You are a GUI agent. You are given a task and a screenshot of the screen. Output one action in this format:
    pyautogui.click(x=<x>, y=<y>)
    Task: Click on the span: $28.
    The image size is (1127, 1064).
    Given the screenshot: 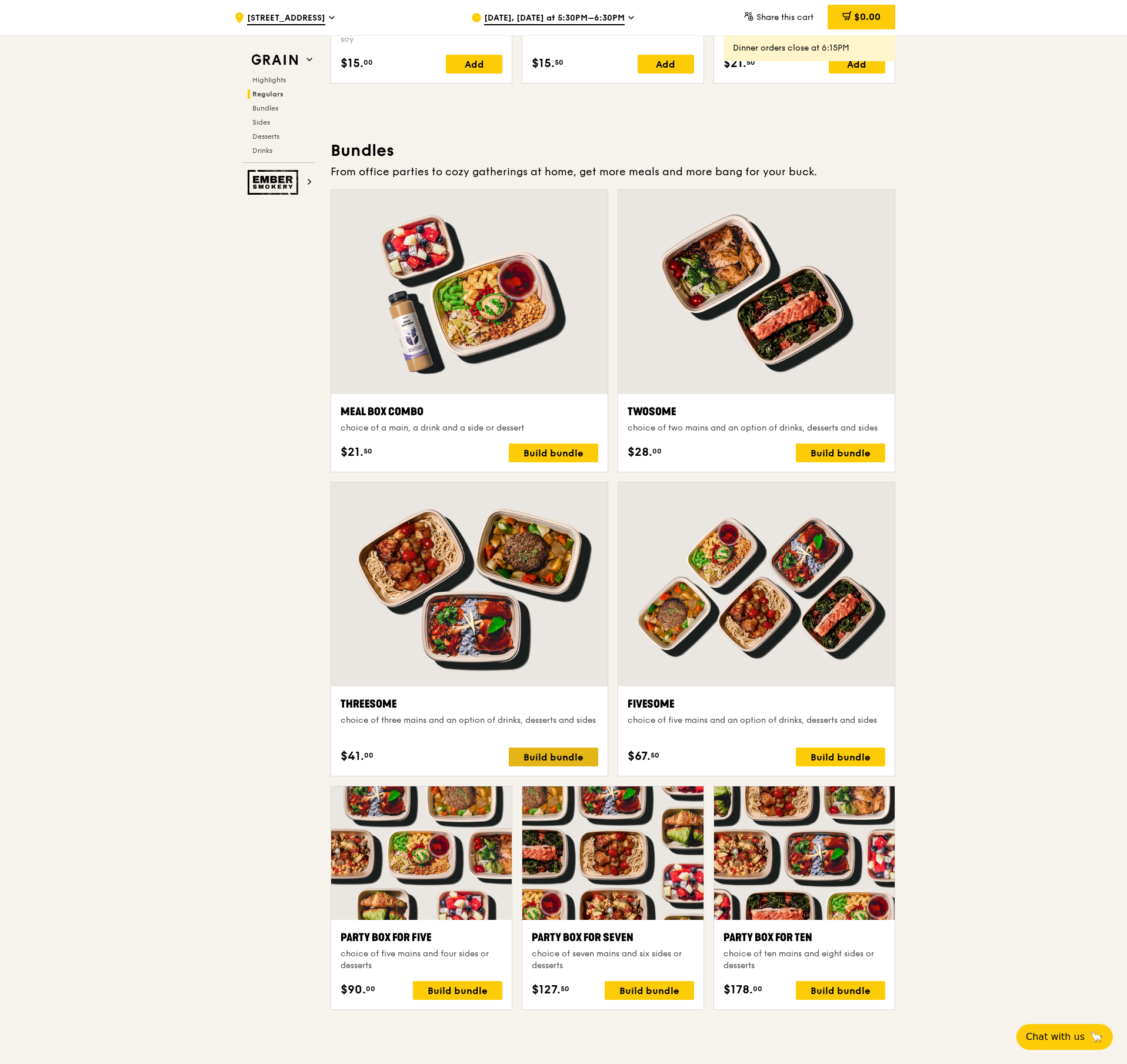 What is the action you would take?
    pyautogui.click(x=640, y=453)
    